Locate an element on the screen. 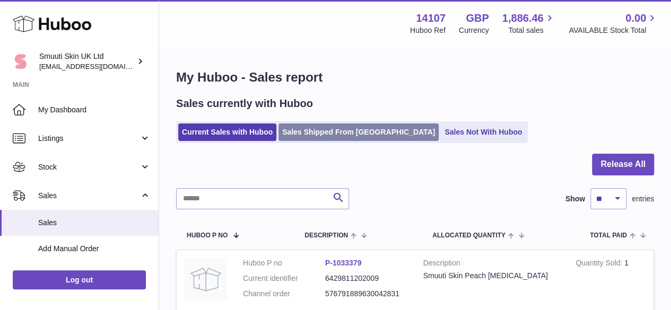  a: P-1033379 is located at coordinates (343, 263).